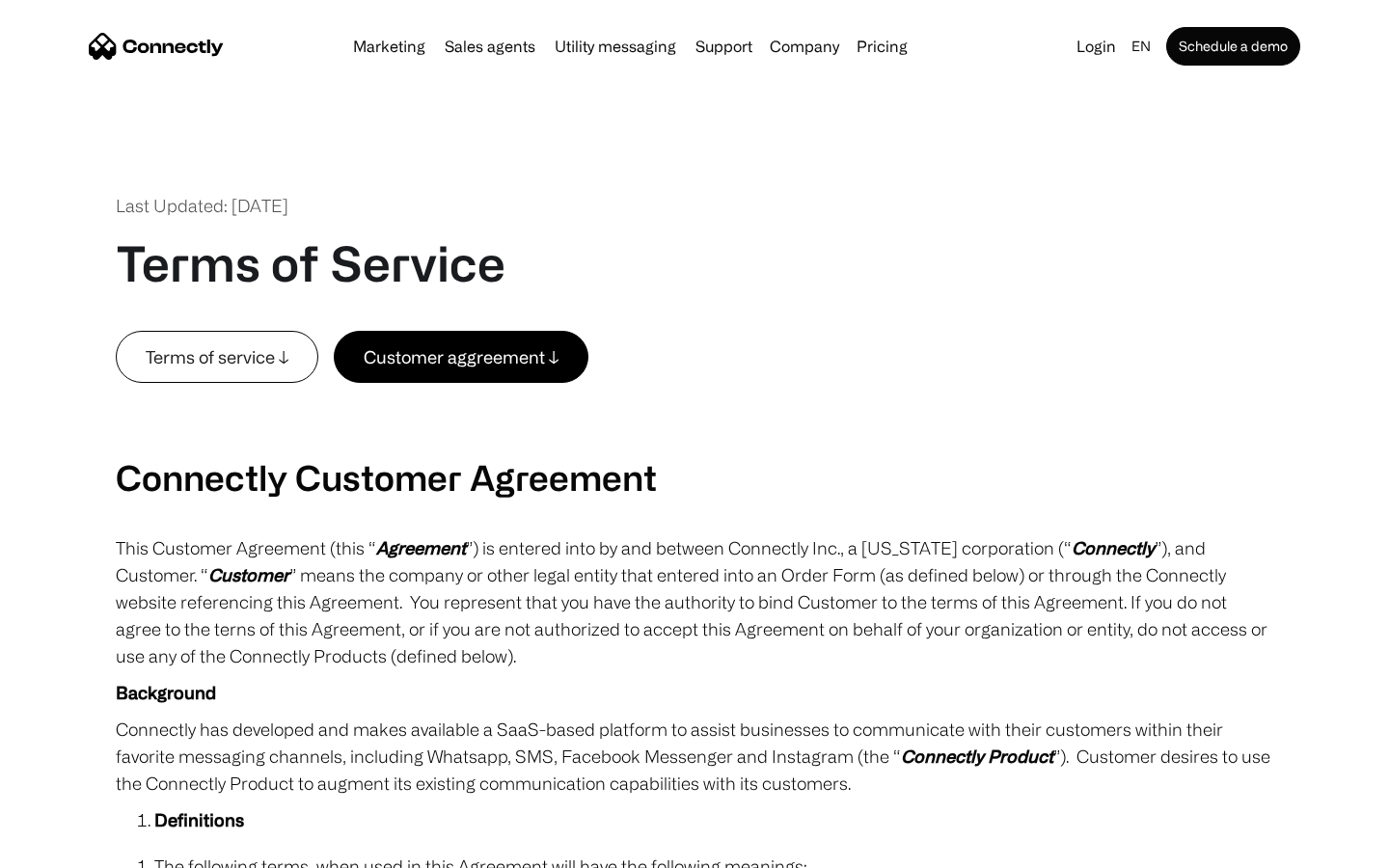 The image size is (1389, 868). What do you see at coordinates (311, 263) in the screenshot?
I see `h1: Terms of Service` at bounding box center [311, 263].